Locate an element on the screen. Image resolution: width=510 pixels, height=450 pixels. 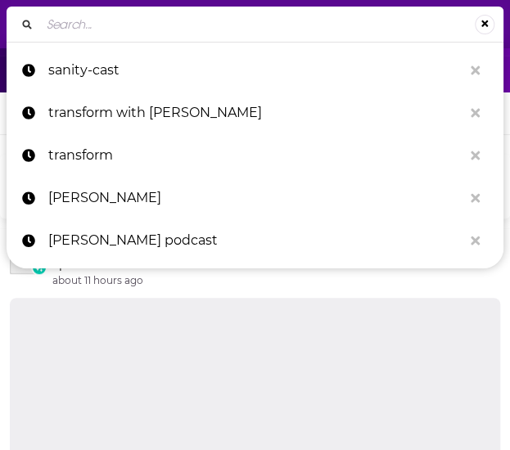
p: marianne williamson podcast is located at coordinates (255, 241).